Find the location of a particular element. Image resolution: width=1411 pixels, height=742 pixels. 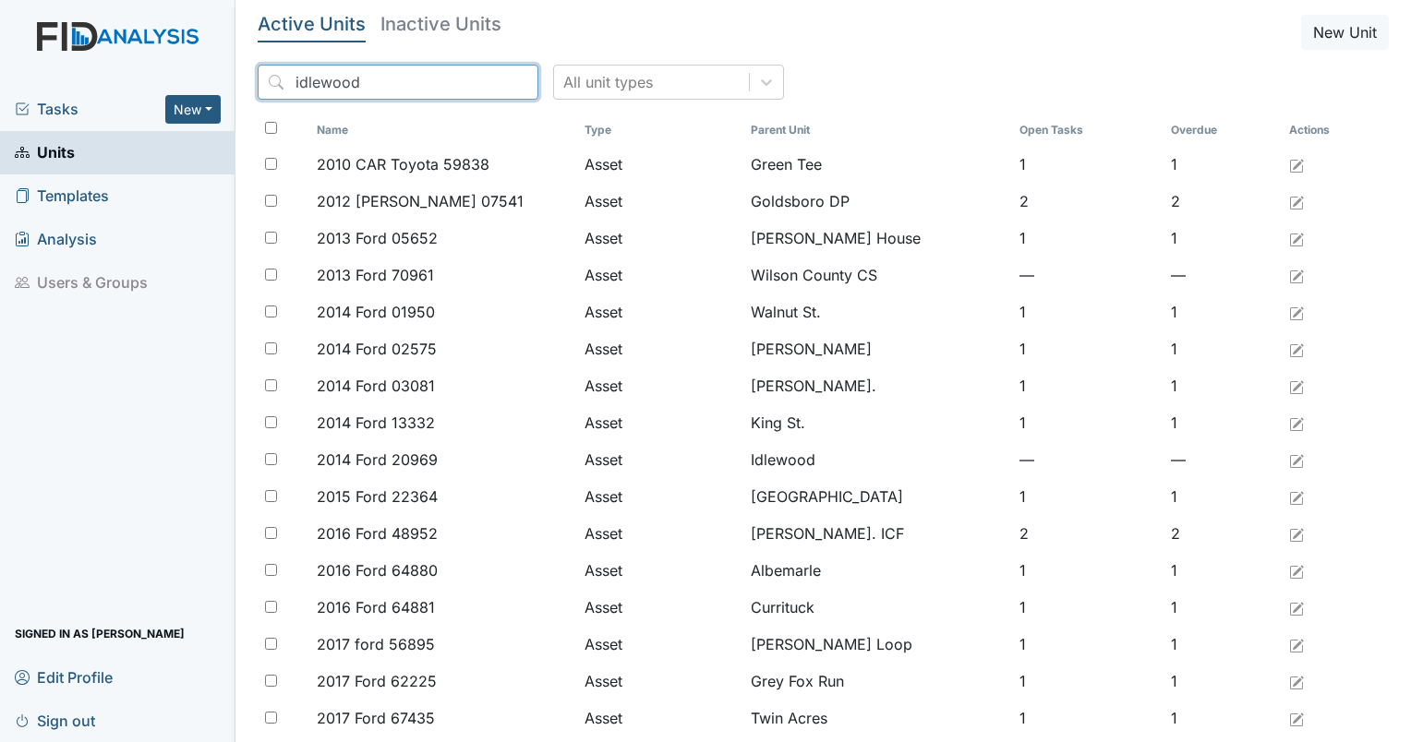

td: King St. is located at coordinates (877, 423).